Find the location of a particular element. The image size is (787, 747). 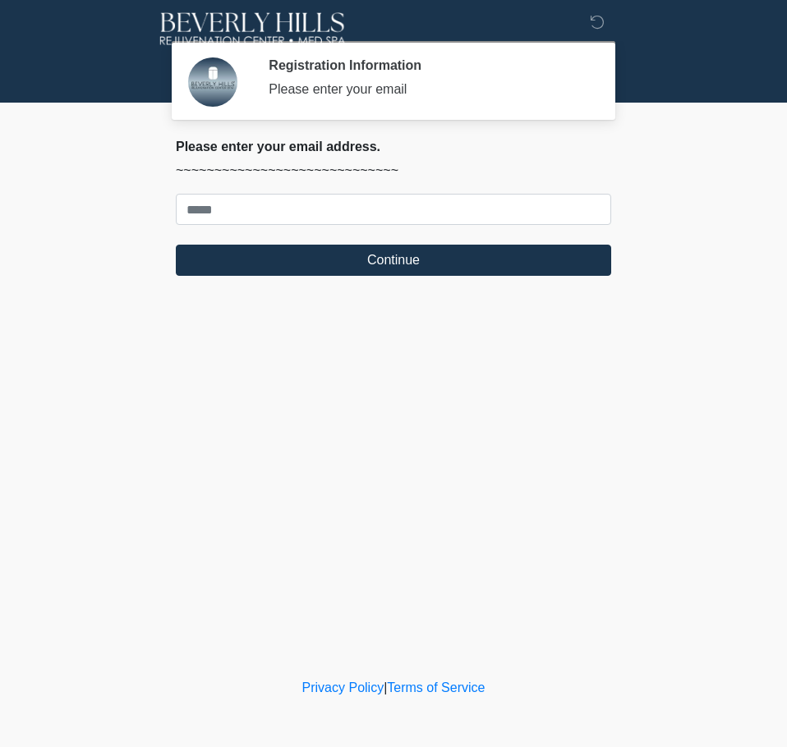

img: Beverly Hills Rejuvenation Center - Frisco & Highland Park Logo is located at coordinates (252, 29).